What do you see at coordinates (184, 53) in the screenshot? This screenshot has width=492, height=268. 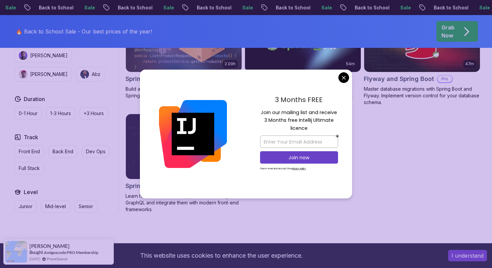 I see `a: Spring Boot Product API card2.09hSpring Boot Product APIProBuild a fully functional Product API f...` at bounding box center [184, 53].